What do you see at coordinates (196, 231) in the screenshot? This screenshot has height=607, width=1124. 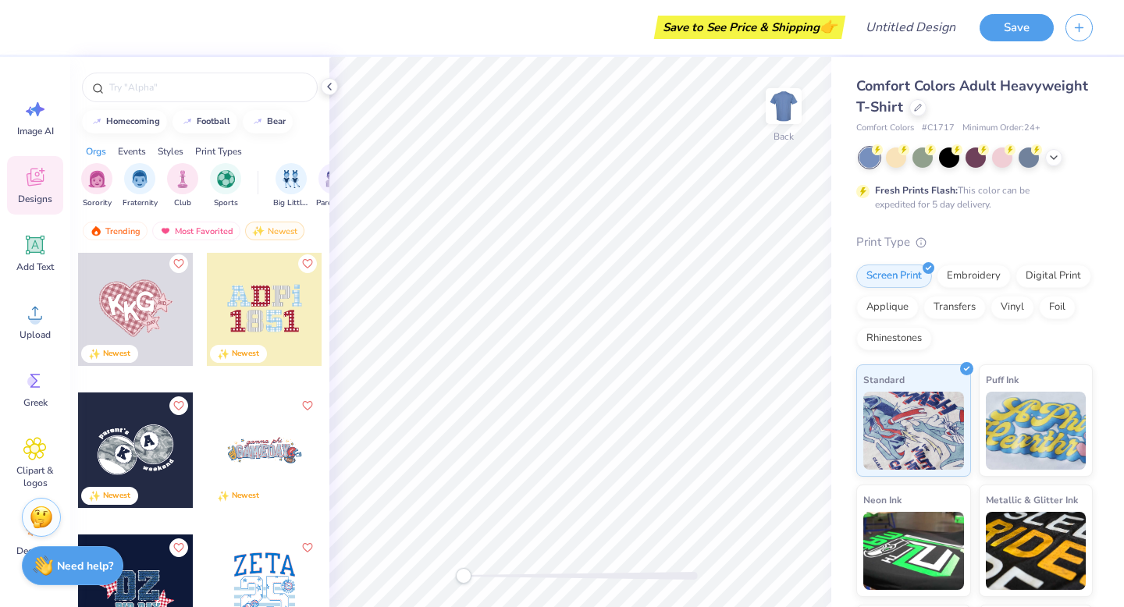 I see `div: Most Favorited` at bounding box center [196, 231].